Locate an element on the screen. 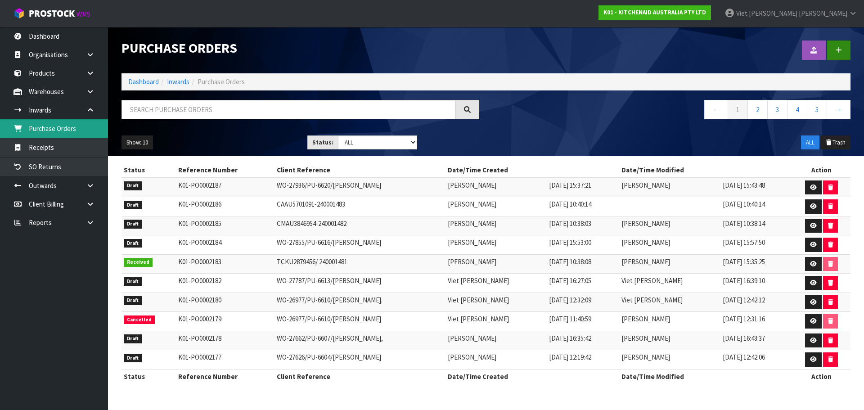  a: 4 is located at coordinates (797, 109).